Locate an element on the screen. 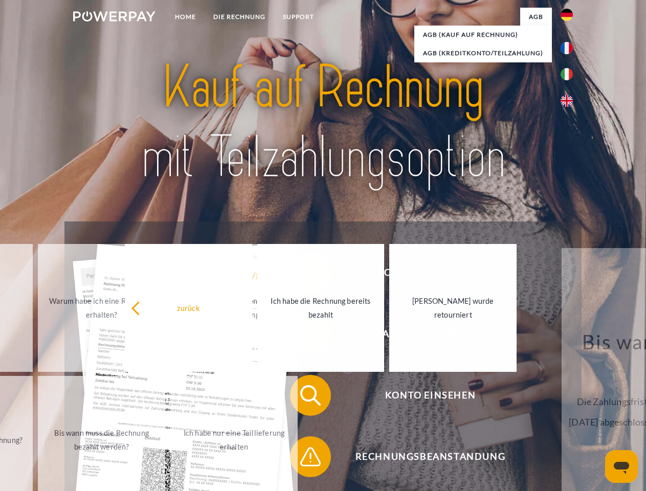  img: title-powerpay_de.svg is located at coordinates (323, 122).